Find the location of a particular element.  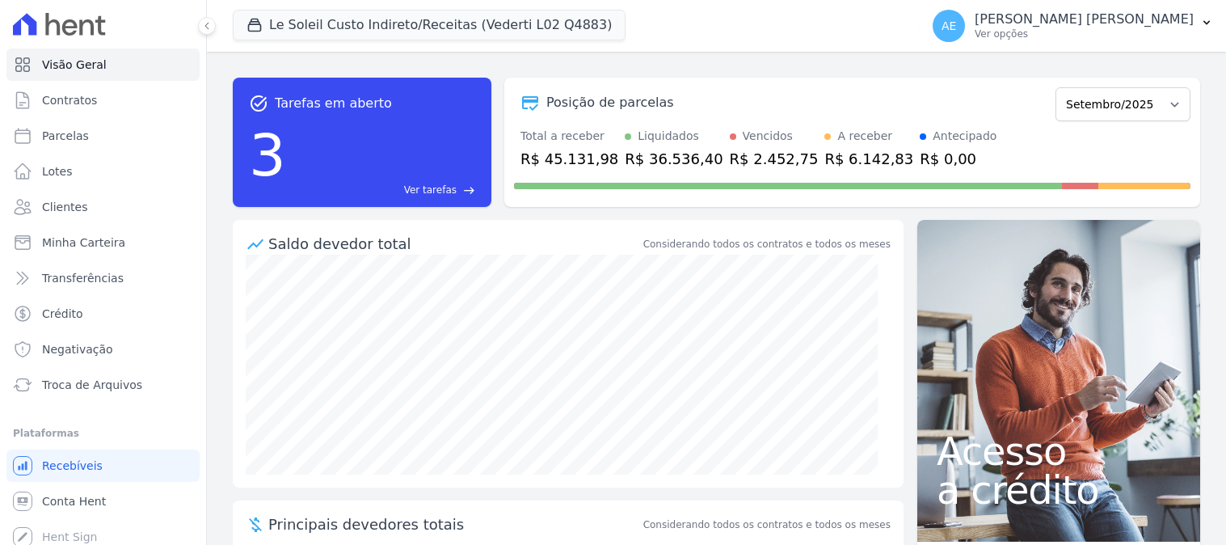

span: Visão Geral is located at coordinates (74, 65).